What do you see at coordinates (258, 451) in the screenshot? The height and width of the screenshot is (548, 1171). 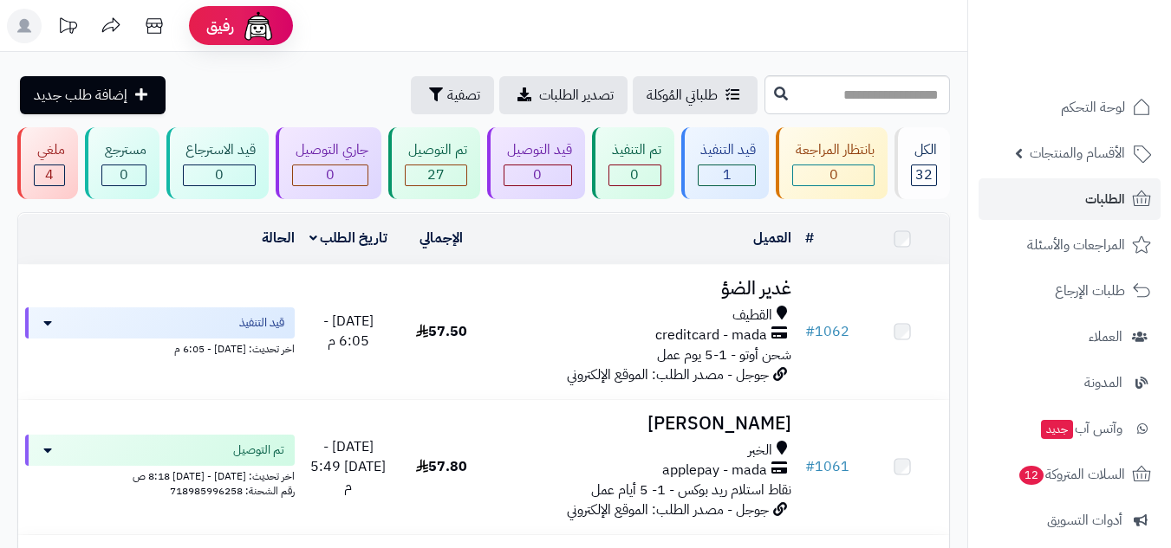 I see `span: تم التوصيل` at bounding box center [258, 451].